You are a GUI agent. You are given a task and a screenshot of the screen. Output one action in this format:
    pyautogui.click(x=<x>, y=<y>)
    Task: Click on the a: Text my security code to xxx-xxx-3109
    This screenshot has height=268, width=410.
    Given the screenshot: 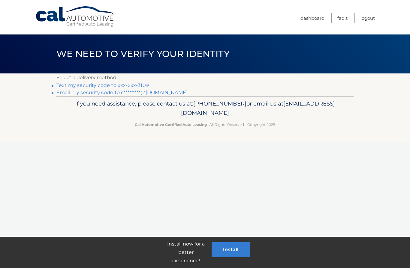 What is the action you would take?
    pyautogui.click(x=103, y=85)
    